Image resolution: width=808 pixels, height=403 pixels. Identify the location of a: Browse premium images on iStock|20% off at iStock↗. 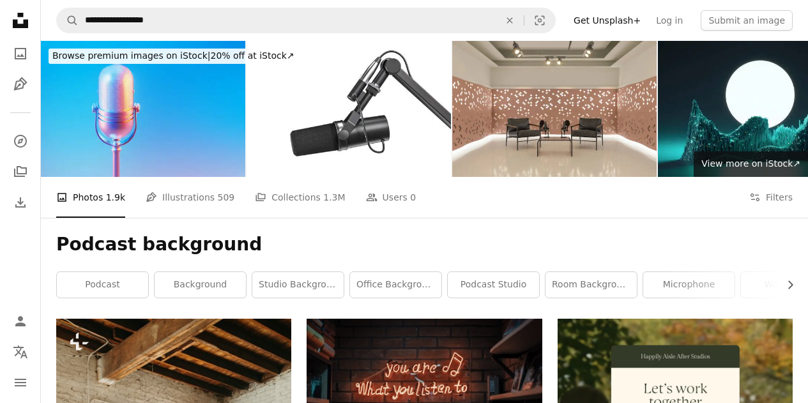
(173, 56).